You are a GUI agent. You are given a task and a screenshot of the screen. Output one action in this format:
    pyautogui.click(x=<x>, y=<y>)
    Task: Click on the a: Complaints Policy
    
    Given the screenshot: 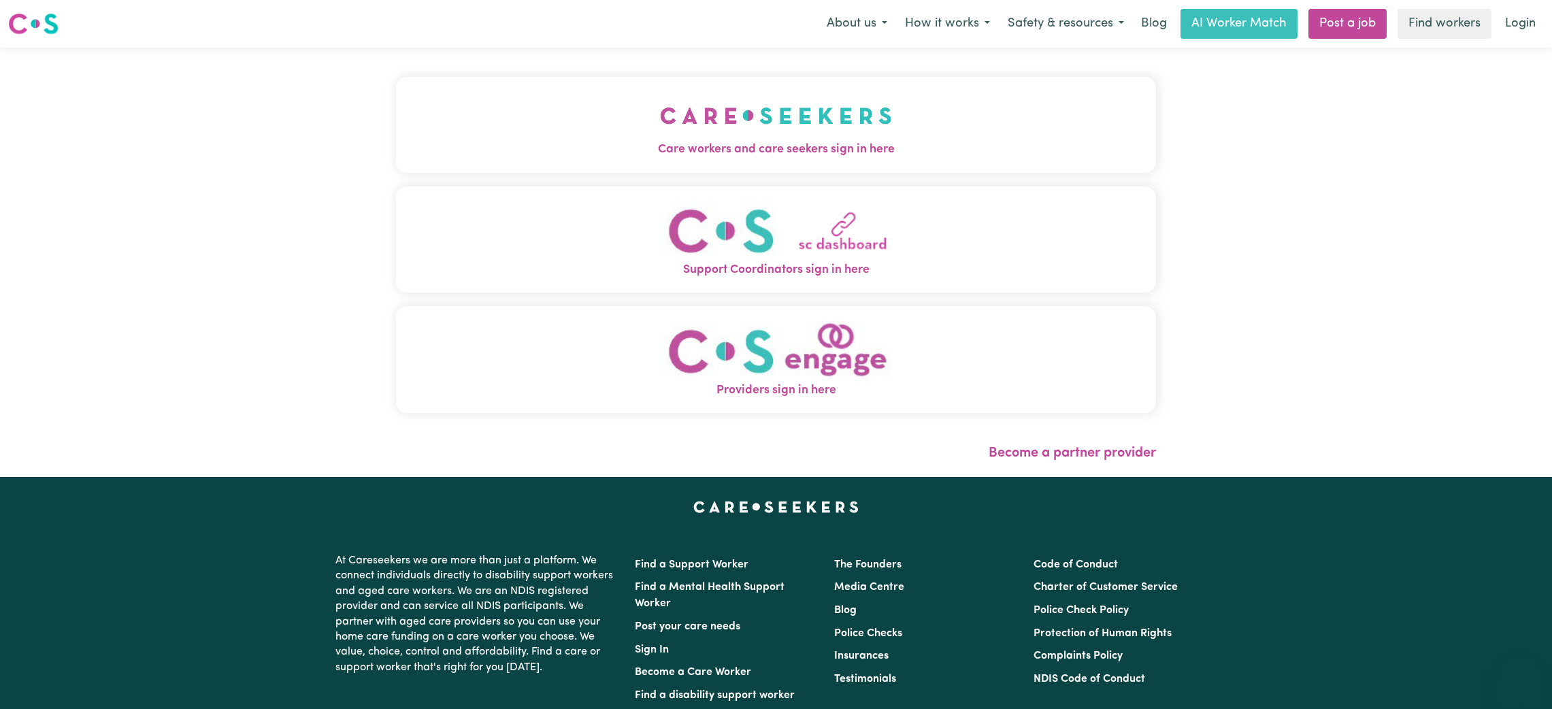 What is the action you would take?
    pyautogui.click(x=1078, y=656)
    